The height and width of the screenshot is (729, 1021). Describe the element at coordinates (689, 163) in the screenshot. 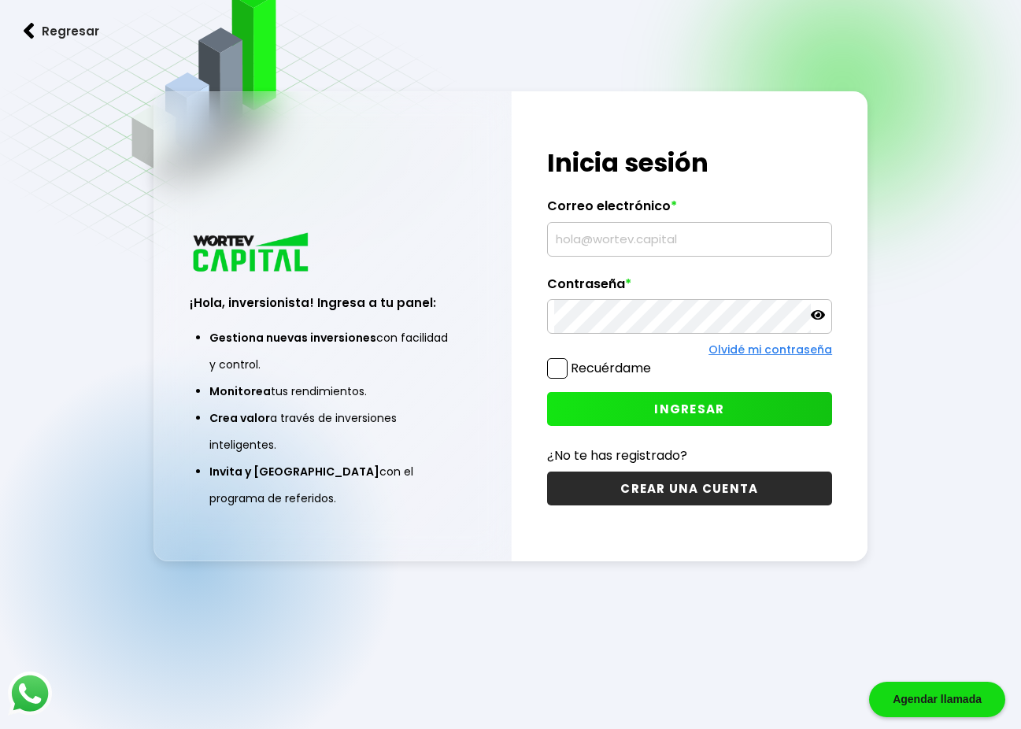

I see `h1: Inicia sesión` at that location.